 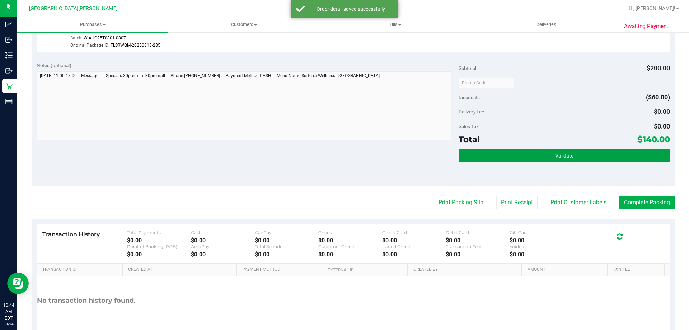 What do you see at coordinates (350, 232) in the screenshot?
I see `div: Check` at bounding box center [350, 232].